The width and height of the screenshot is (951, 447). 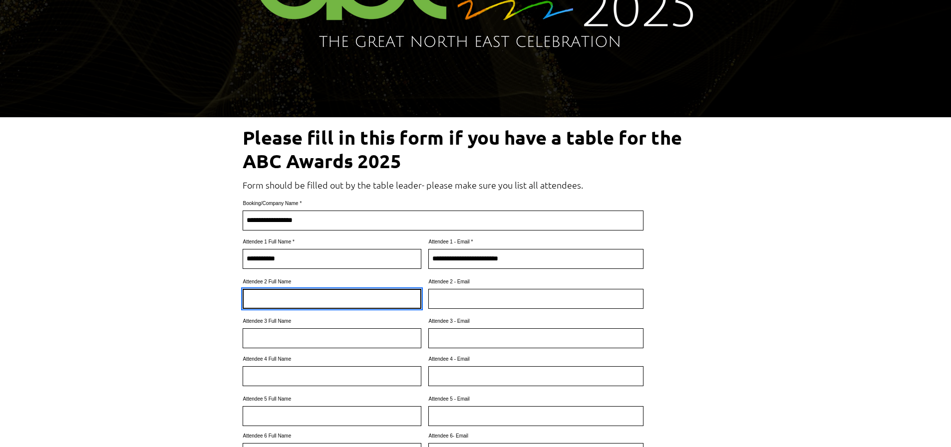 I want to click on label: Attendee 3 - Email, so click(x=536, y=321).